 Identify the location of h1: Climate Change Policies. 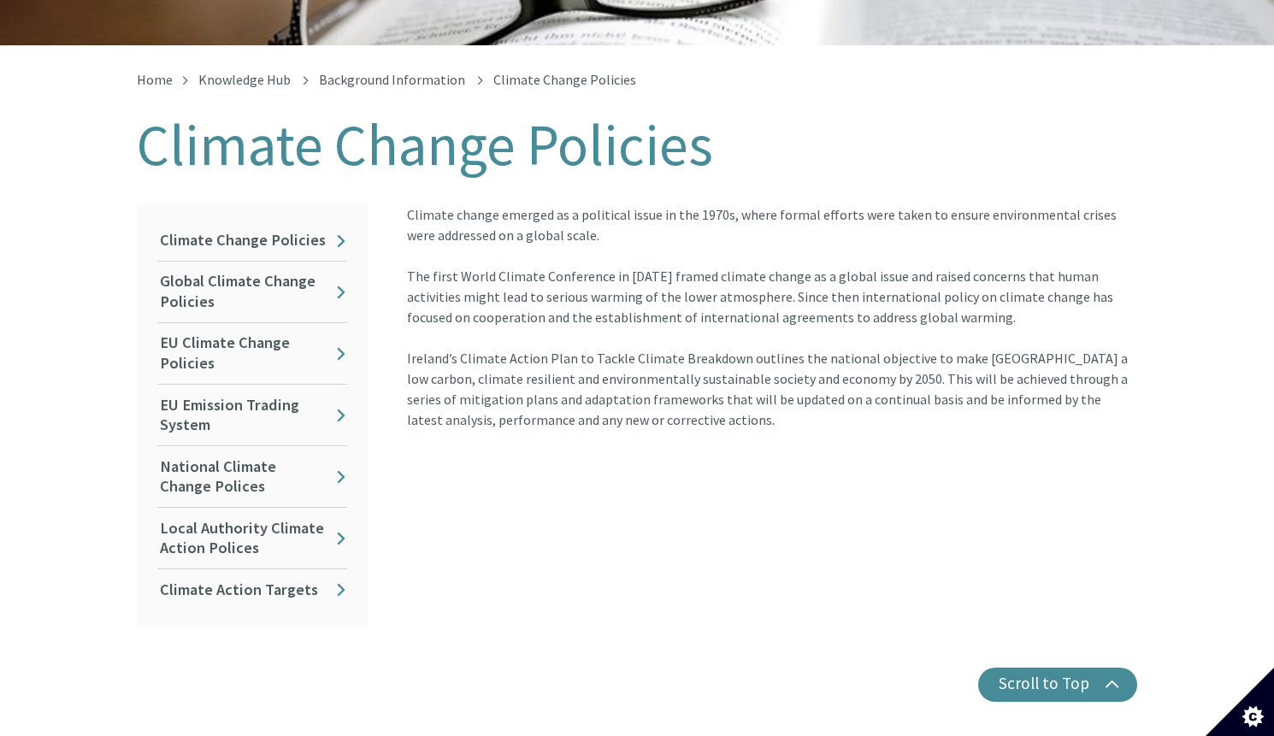
(637, 145).